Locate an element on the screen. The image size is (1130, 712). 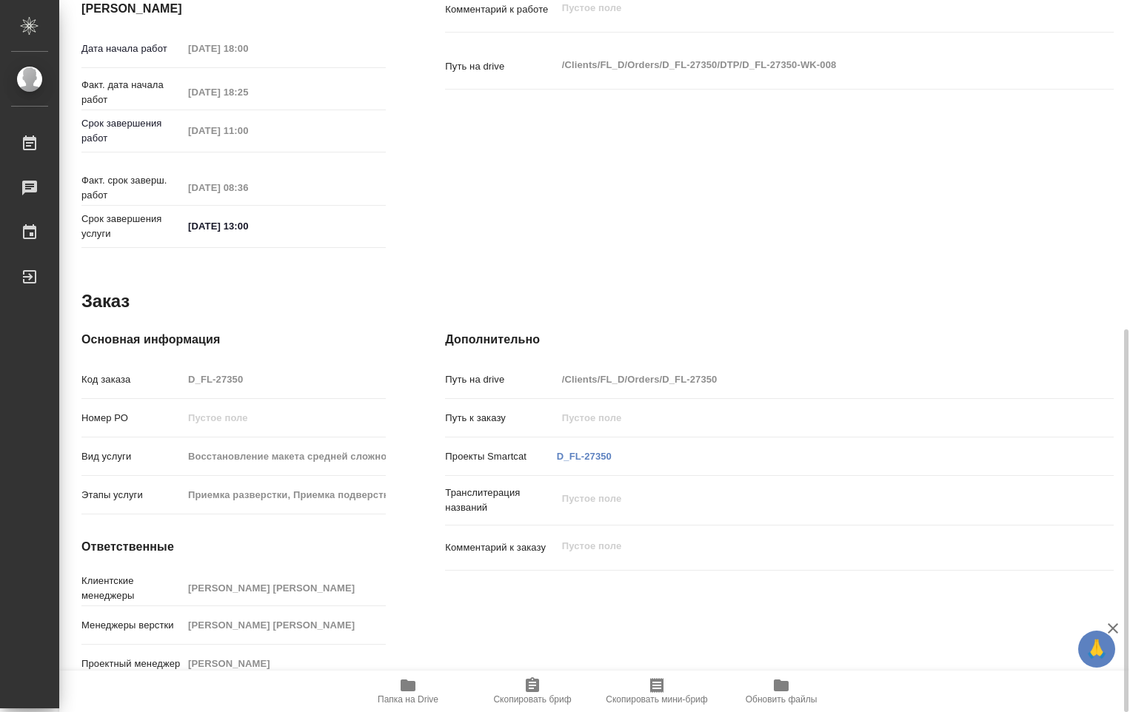
button: Скопировать мини-бриф is located at coordinates (657, 692).